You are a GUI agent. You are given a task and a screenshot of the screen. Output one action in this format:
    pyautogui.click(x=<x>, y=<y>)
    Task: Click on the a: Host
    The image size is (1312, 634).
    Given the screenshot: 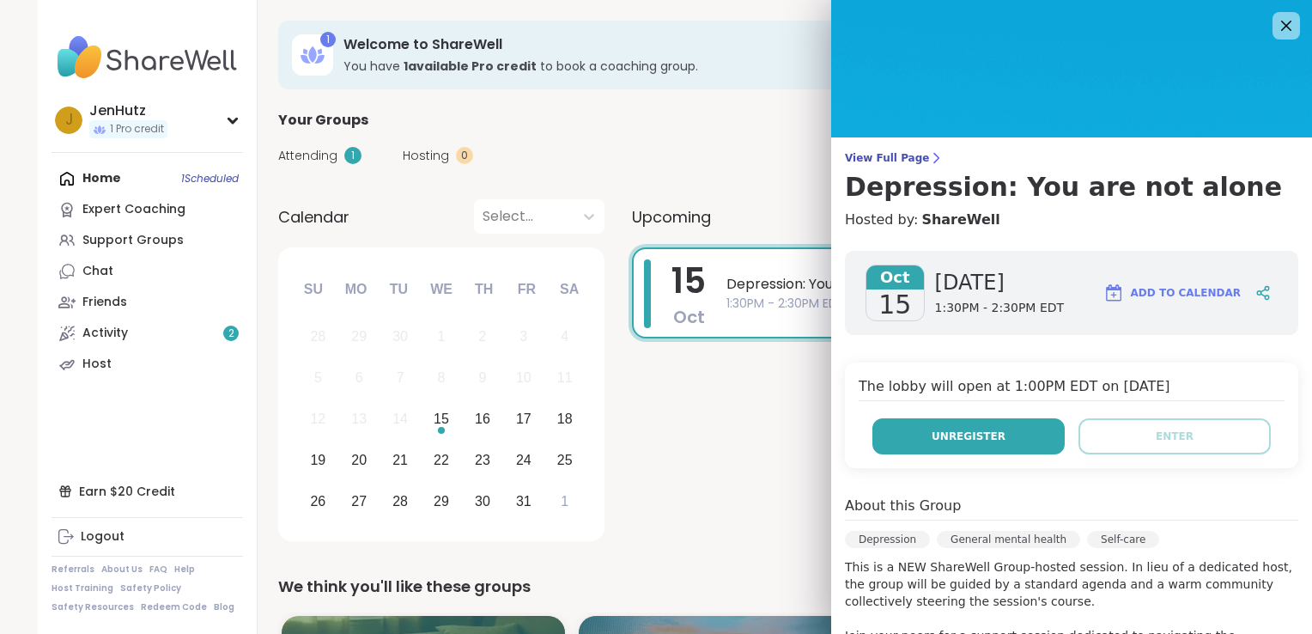 What is the action you would take?
    pyautogui.click(x=147, y=364)
    